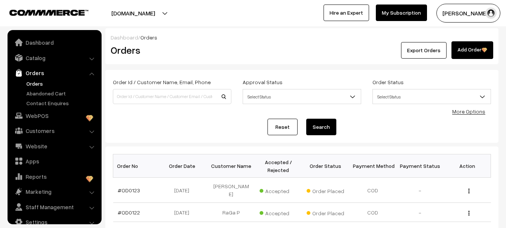 The width and height of the screenshot is (506, 228). What do you see at coordinates (54, 207) in the screenshot?
I see `a: Staff Management` at bounding box center [54, 207].